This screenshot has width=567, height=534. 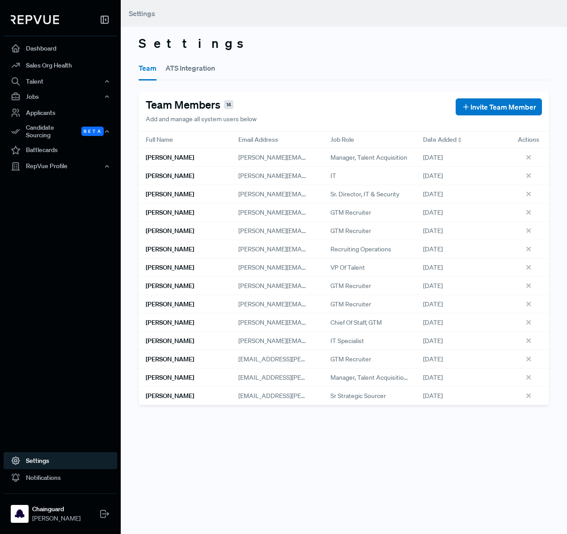 I want to click on span: Email Address, so click(x=258, y=140).